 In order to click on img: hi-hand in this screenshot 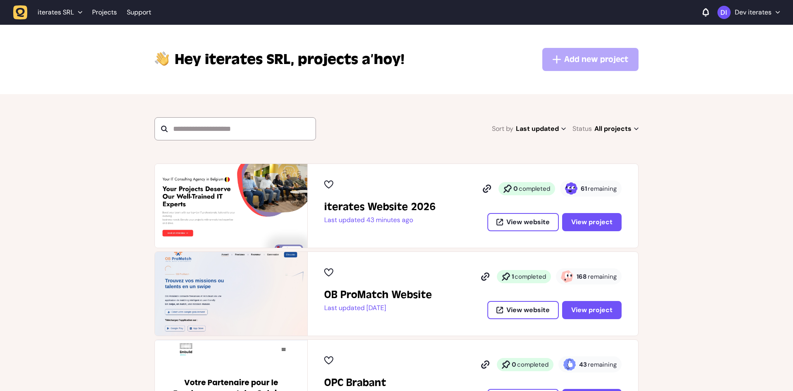, I will do `click(162, 58)`.